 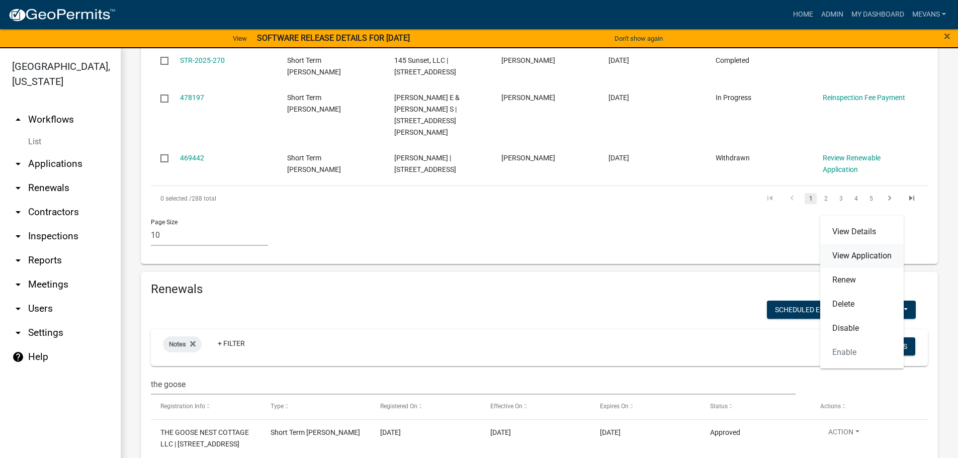 I want to click on span: Registration Info, so click(x=183, y=406).